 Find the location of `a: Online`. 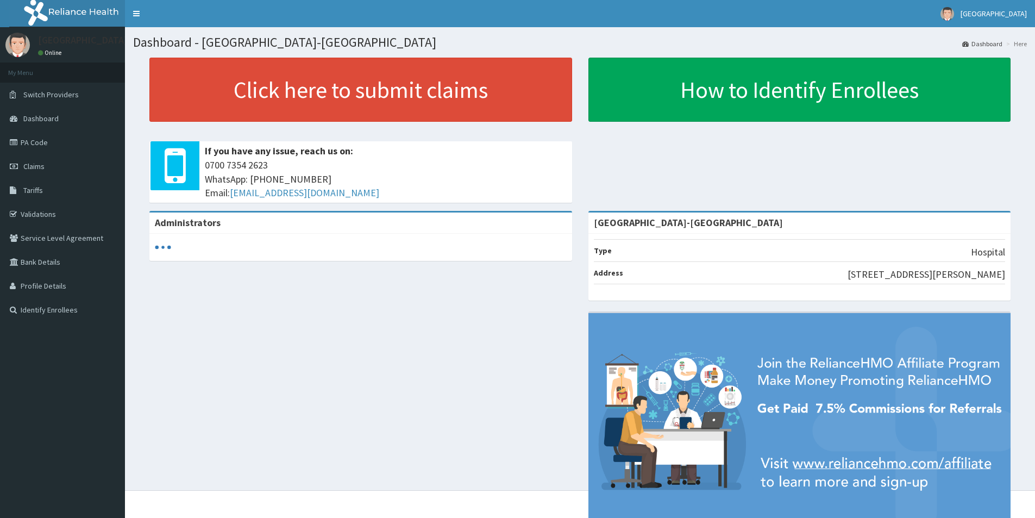

a: Online is located at coordinates (51, 53).